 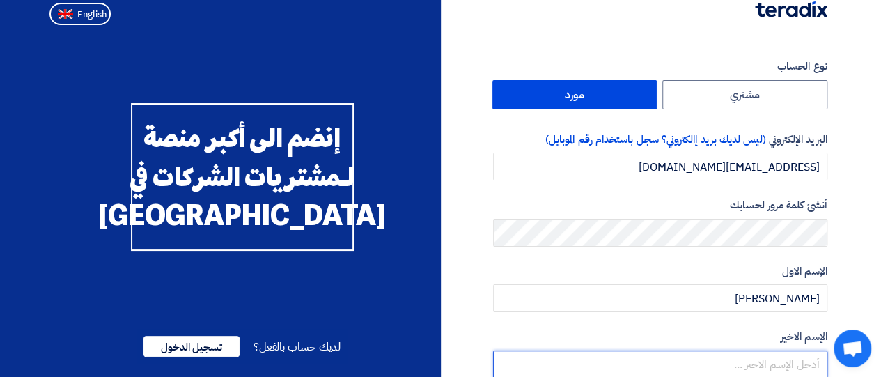 I want to click on span: (ليس لديك بريد إالكتروني؟ سجل باستخدام رقم الموبايل), so click(x=656, y=139).